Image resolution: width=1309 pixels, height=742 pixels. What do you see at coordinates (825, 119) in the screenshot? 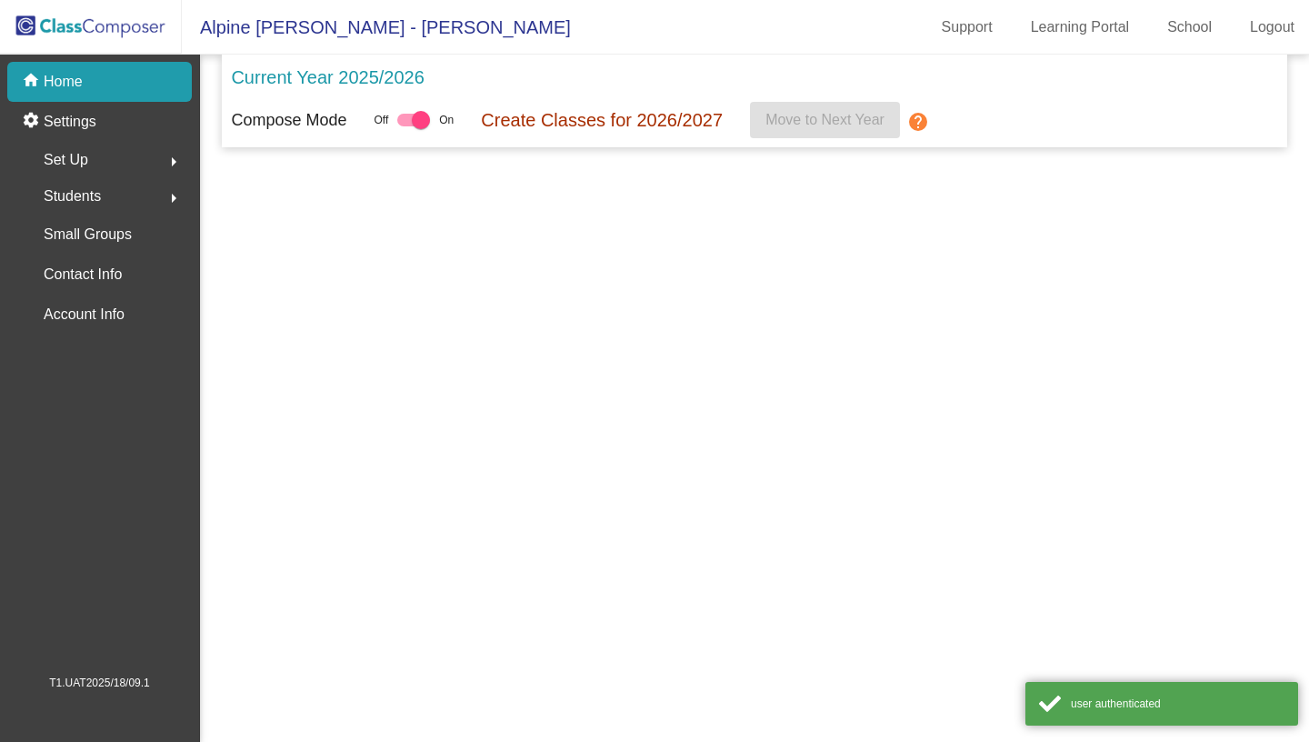
I see `span: Move to Next Year` at bounding box center [825, 119].